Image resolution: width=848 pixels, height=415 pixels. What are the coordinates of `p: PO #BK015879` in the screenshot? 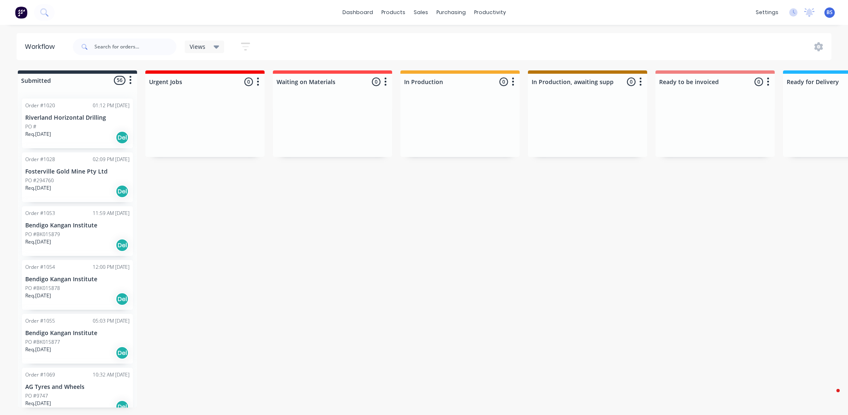 It's located at (43, 234).